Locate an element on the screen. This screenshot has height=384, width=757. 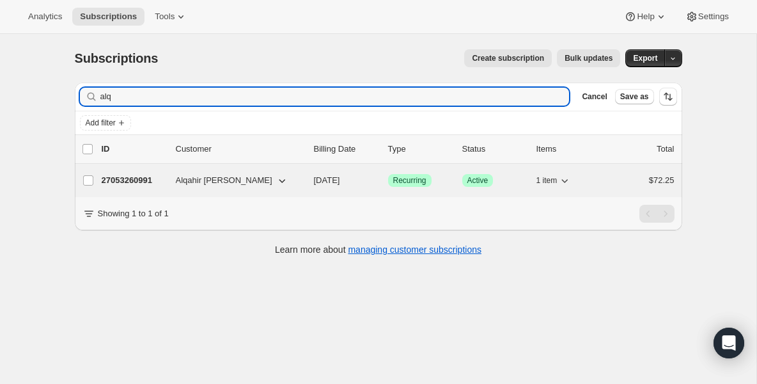
p: Customer is located at coordinates (240, 149).